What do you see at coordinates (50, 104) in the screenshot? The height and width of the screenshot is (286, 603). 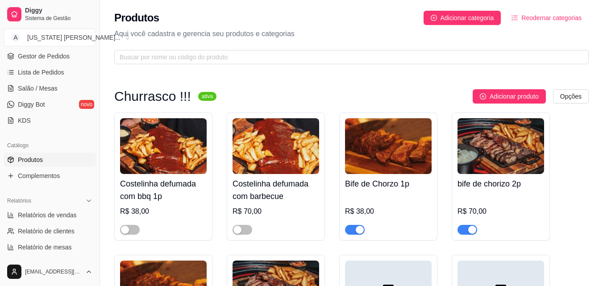 I see `a: Diggy Botnovo` at bounding box center [50, 104].